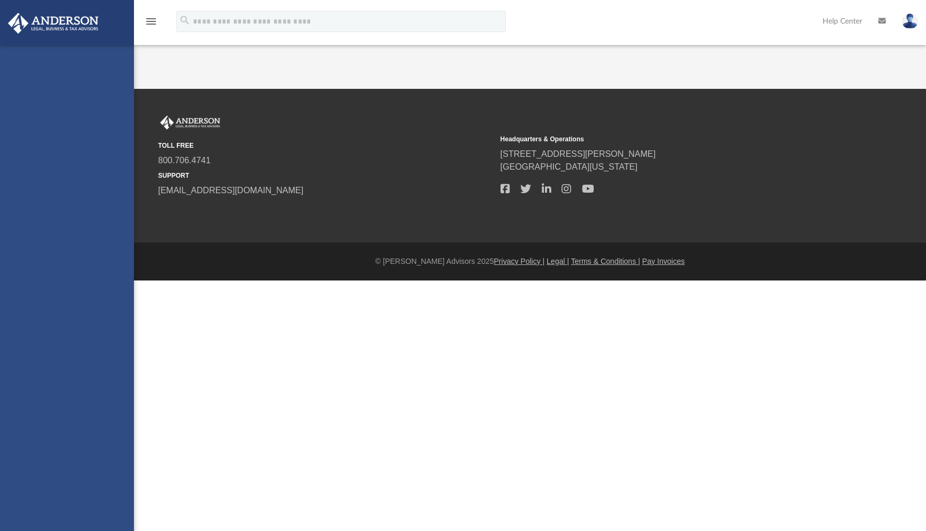 This screenshot has height=531, width=926. What do you see at coordinates (151, 21) in the screenshot?
I see `i: menu` at bounding box center [151, 21].